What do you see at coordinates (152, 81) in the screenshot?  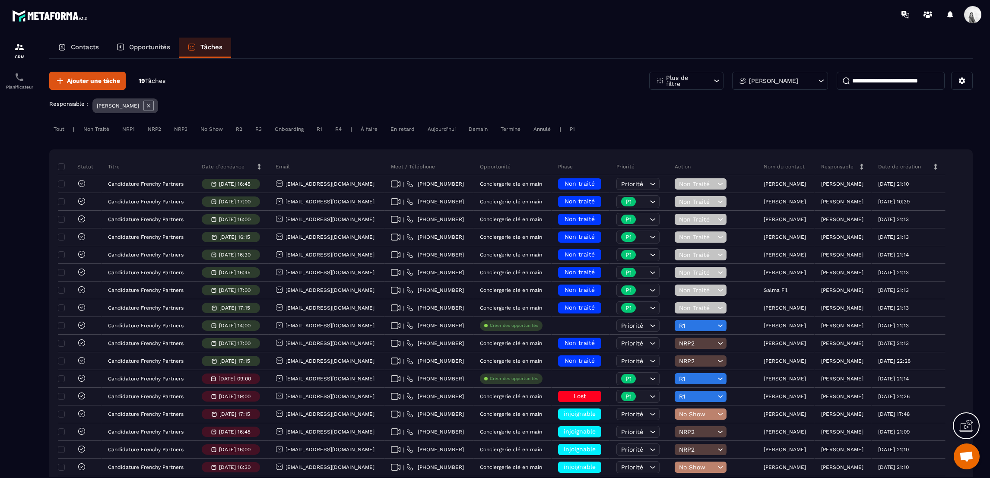 I see `p: 19` at bounding box center [152, 81].